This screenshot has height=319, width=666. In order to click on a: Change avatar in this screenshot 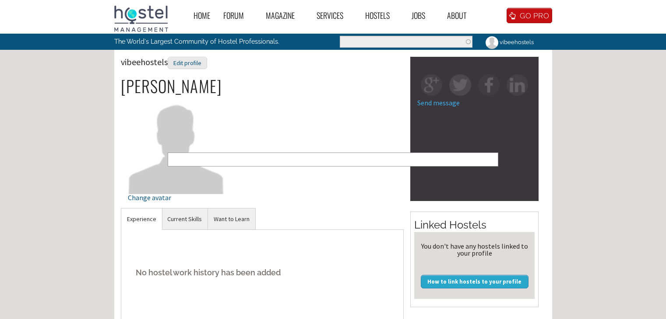, I will do `click(176, 171)`.